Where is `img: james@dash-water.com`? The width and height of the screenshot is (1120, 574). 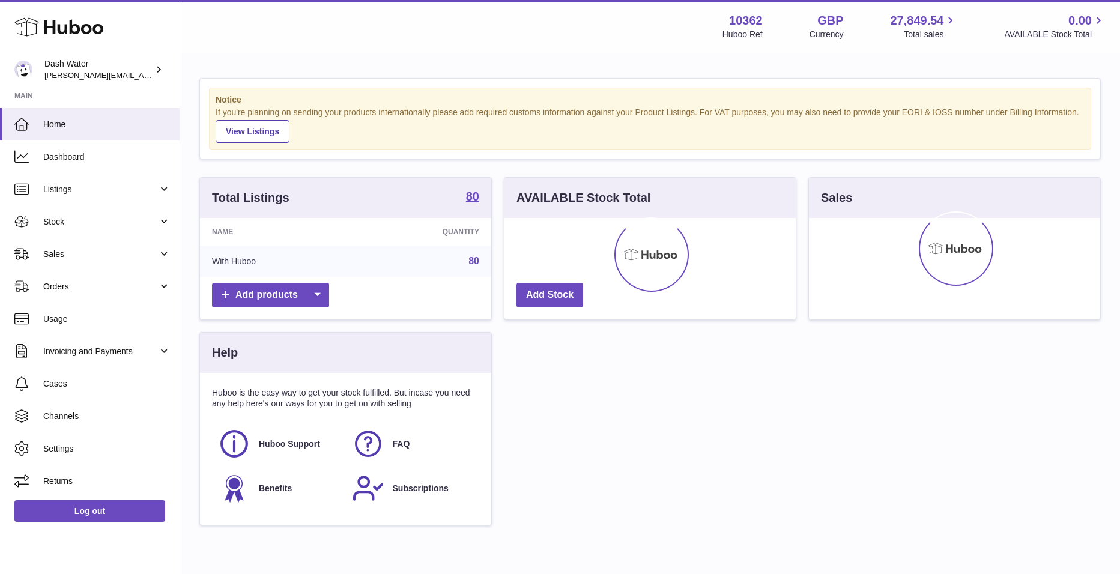 img: james@dash-water.com is located at coordinates (23, 70).